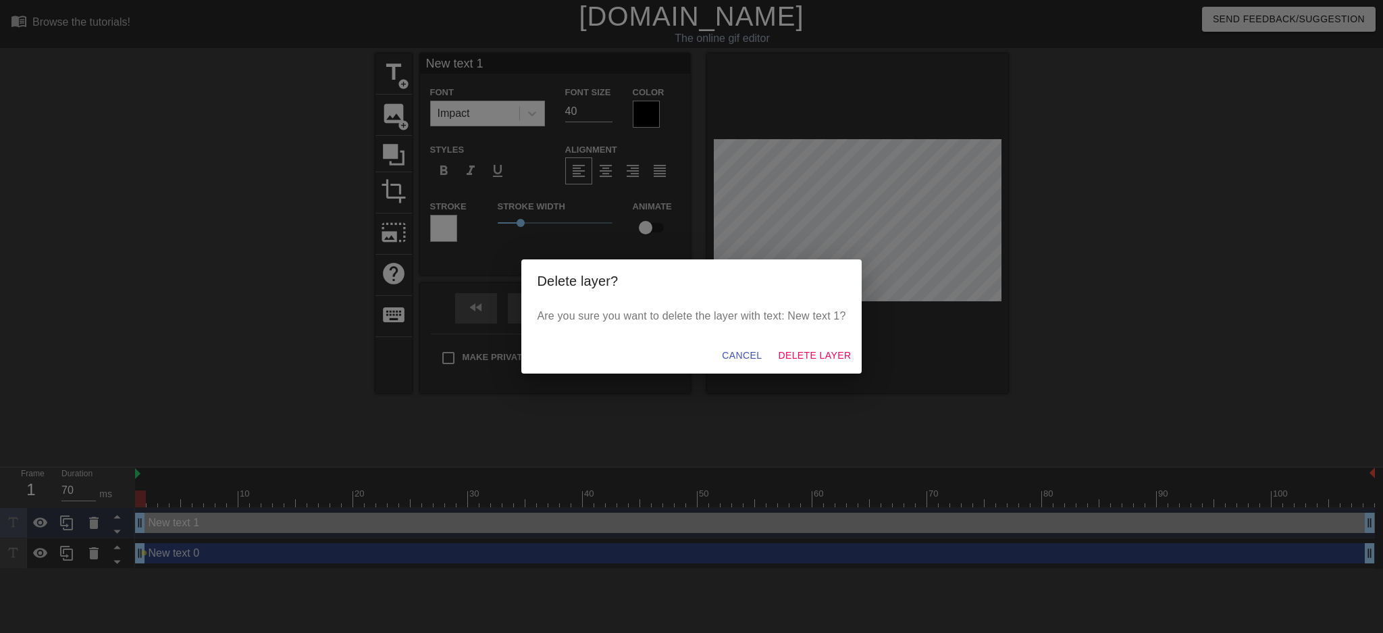 The image size is (1383, 633). Describe the element at coordinates (742, 355) in the screenshot. I see `button: Cancel` at that location.